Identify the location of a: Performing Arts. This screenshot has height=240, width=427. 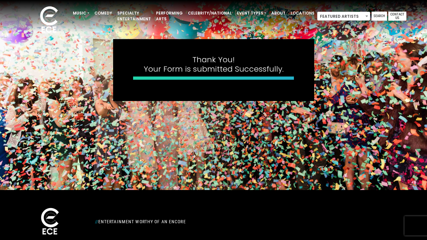
(169, 16).